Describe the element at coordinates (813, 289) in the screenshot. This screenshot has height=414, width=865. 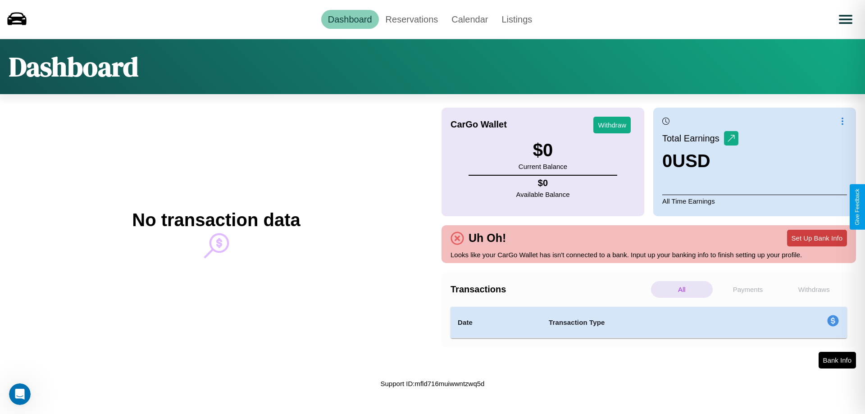
I see `p: Withdraws` at that location.